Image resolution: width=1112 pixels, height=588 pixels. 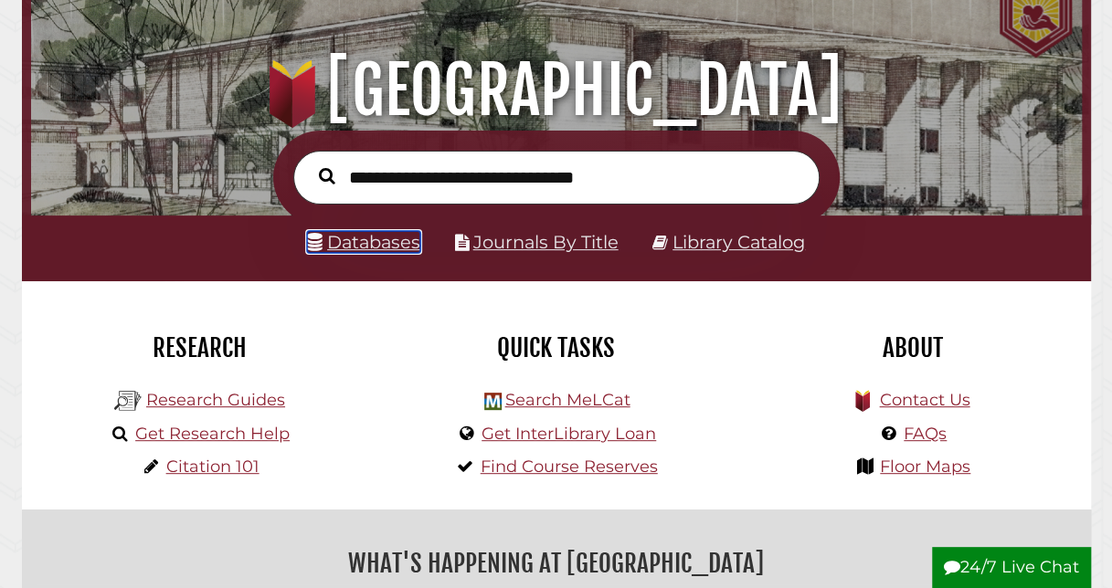 What do you see at coordinates (327, 175) in the screenshot?
I see `i: Search` at bounding box center [327, 175].